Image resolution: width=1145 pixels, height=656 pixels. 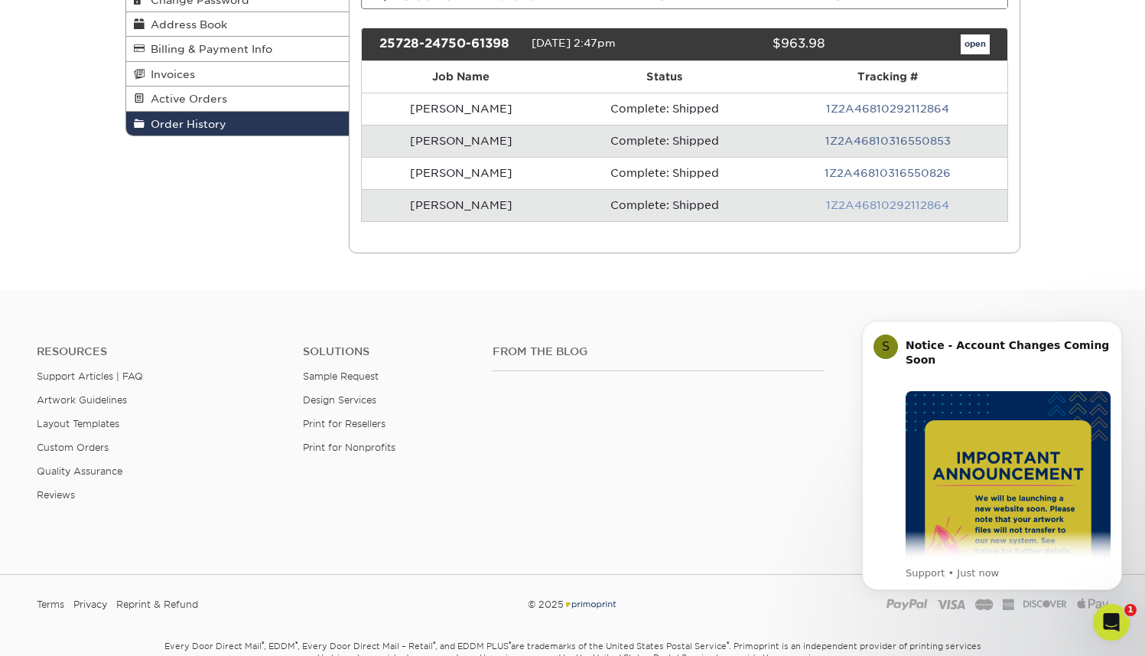 I want to click on a: Reprint & Refund, so click(x=157, y=604).